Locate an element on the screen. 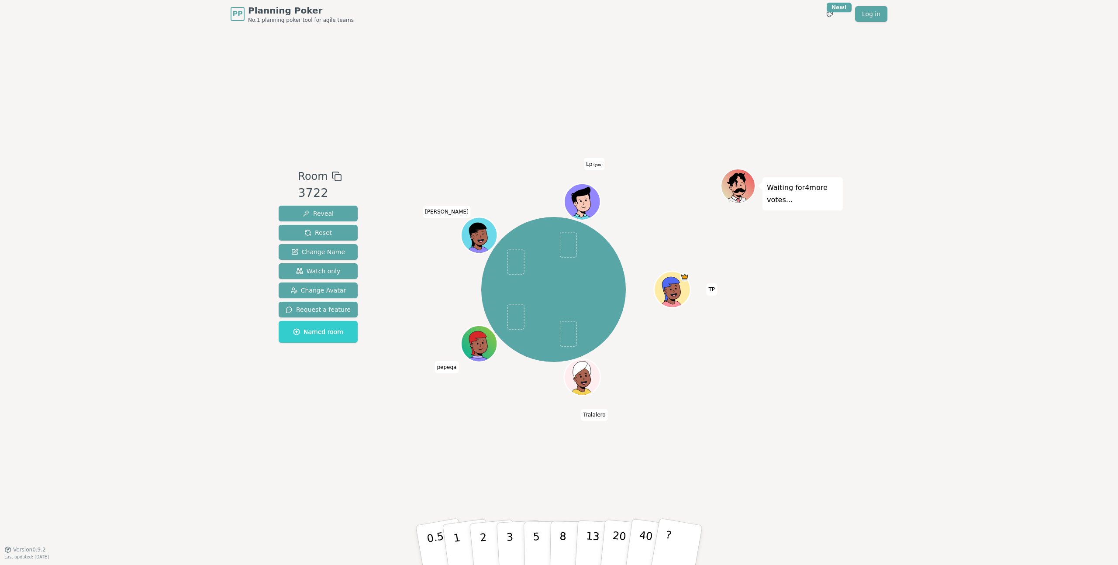  button: Change Avatar is located at coordinates (318, 290).